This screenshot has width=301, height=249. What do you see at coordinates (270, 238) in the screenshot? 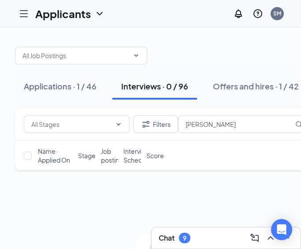
I see `svg: ChevronUp` at bounding box center [270, 238].